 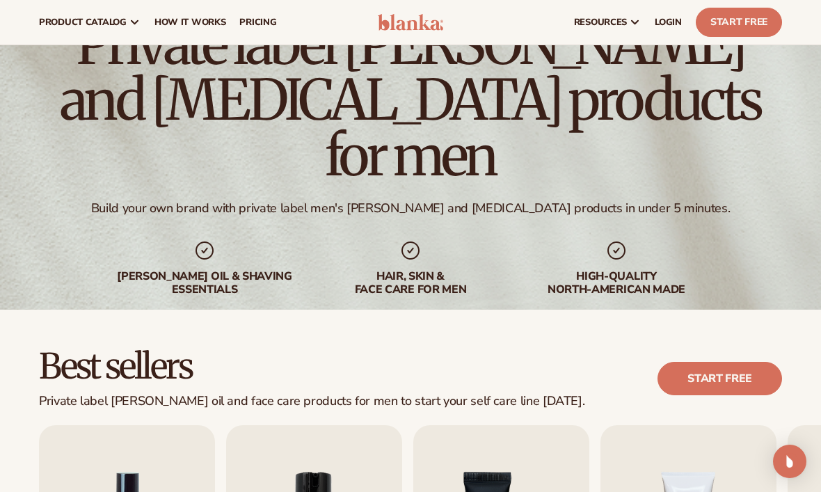 I want to click on span: product catalog, so click(x=83, y=22).